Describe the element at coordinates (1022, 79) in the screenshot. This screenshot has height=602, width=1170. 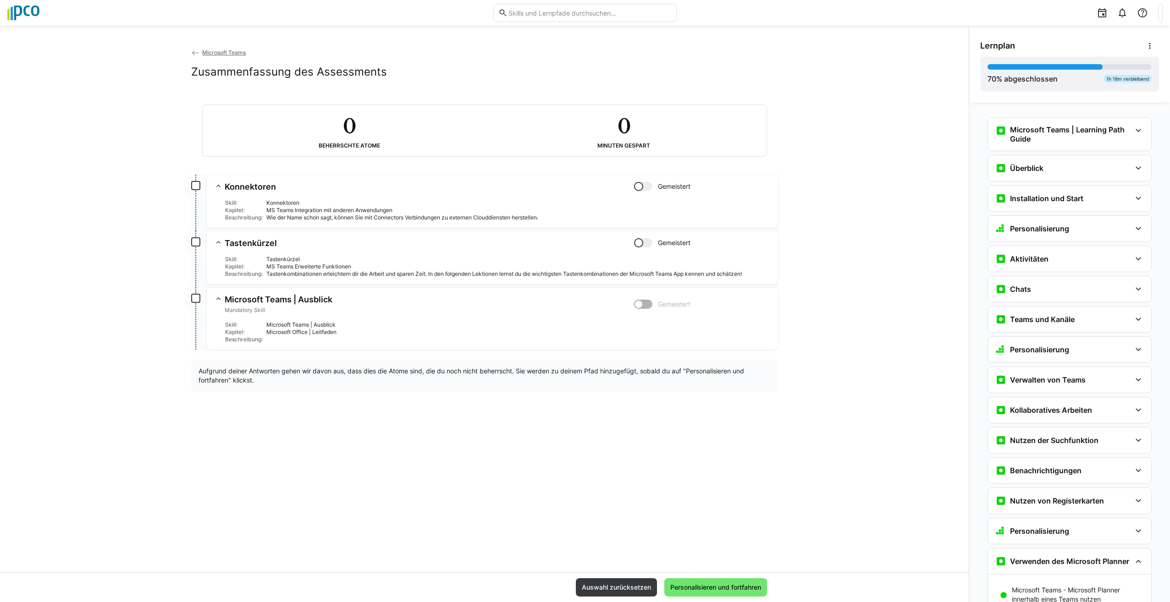
I see `div: % abgeschlossen` at that location.